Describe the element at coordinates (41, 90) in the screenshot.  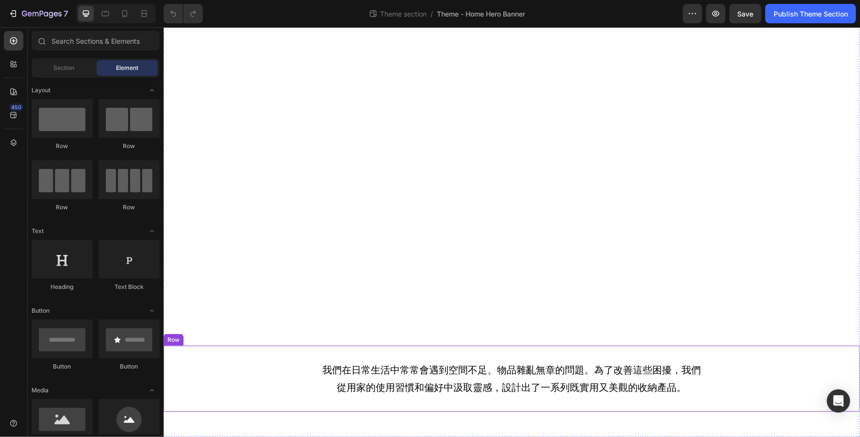
I see `span: Layout` at that location.